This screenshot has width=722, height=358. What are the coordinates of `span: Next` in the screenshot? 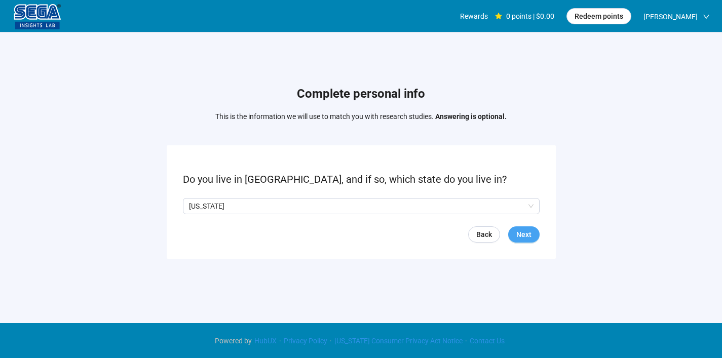 It's located at (524, 235).